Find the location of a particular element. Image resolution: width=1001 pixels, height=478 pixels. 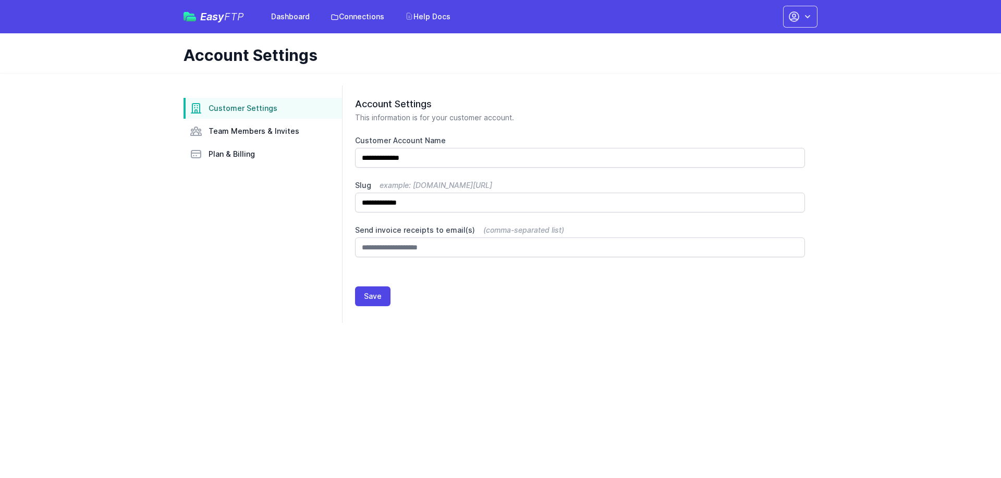

a: Connections is located at coordinates (357, 17).